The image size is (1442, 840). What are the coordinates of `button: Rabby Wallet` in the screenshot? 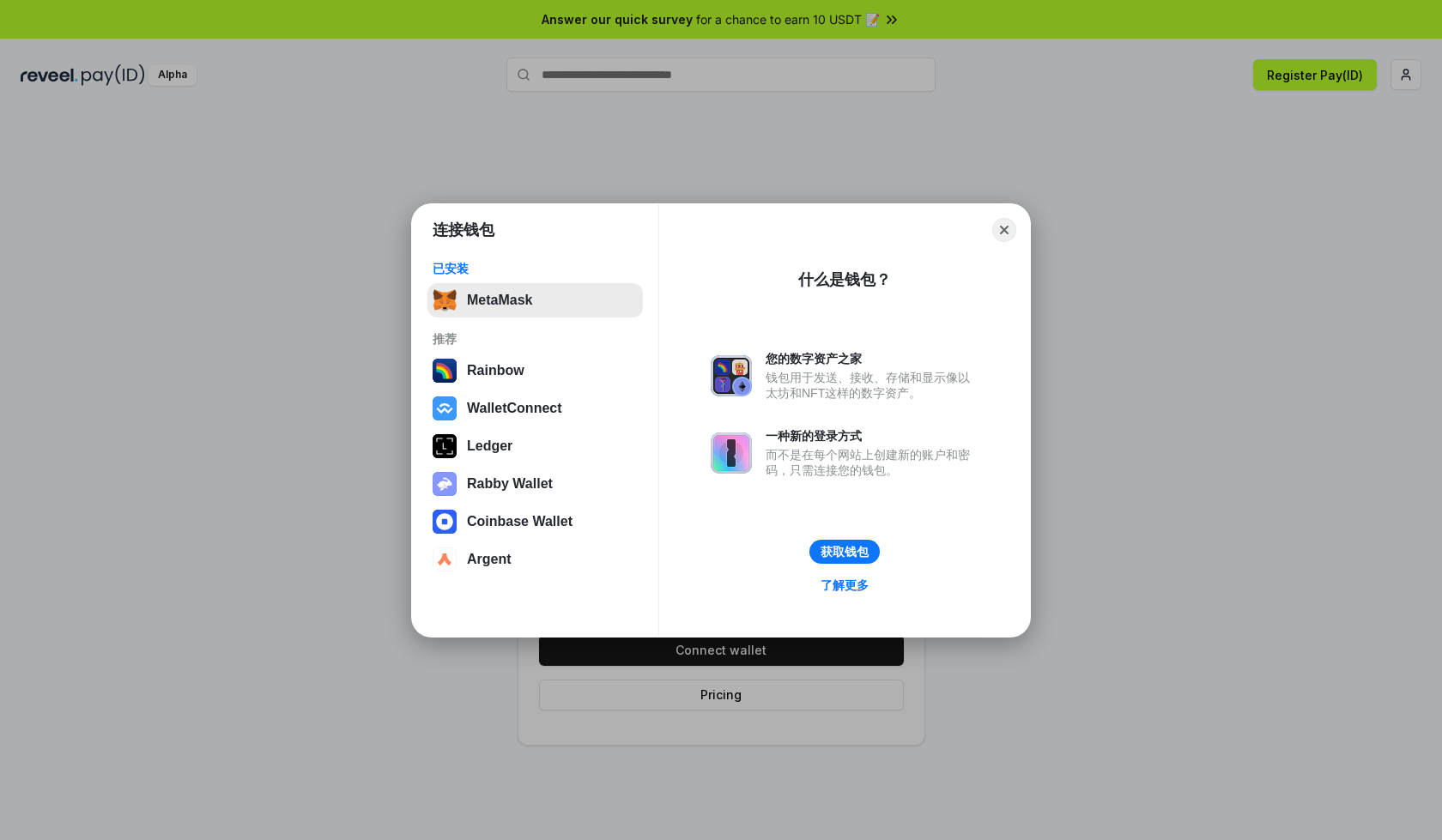 It's located at (535, 484).